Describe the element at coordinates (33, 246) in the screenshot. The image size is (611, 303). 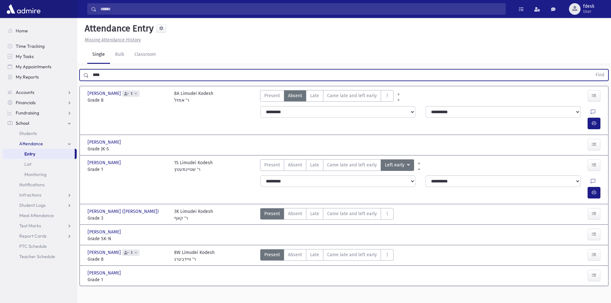
I see `span: PTC Schedule` at that location.